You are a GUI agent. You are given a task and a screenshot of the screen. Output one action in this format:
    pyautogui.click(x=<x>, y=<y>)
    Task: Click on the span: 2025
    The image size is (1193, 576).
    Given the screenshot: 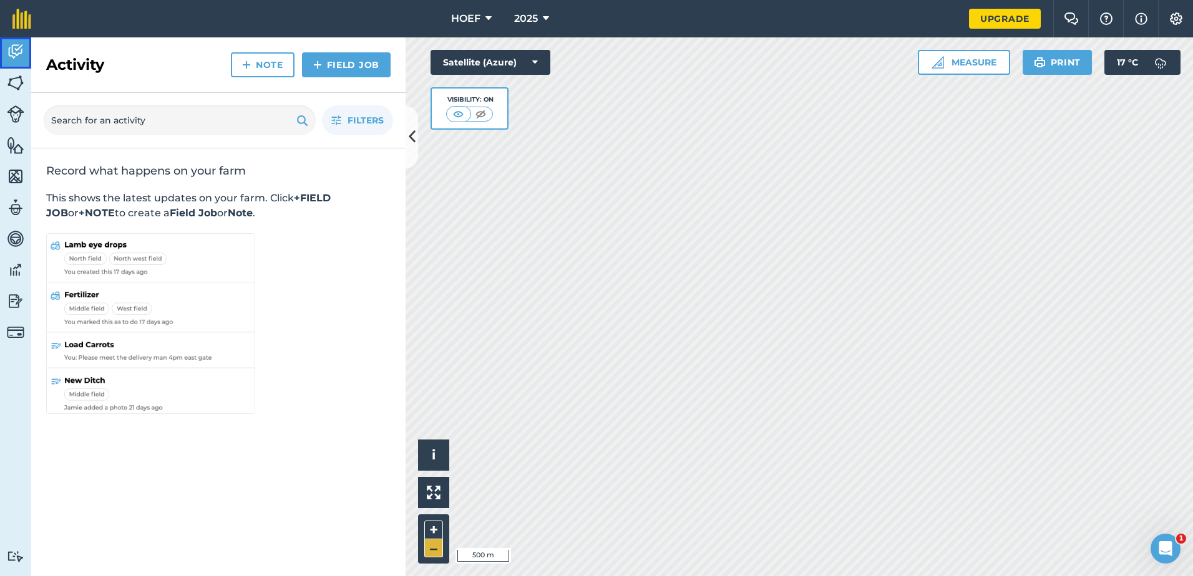 What is the action you would take?
    pyautogui.click(x=526, y=19)
    